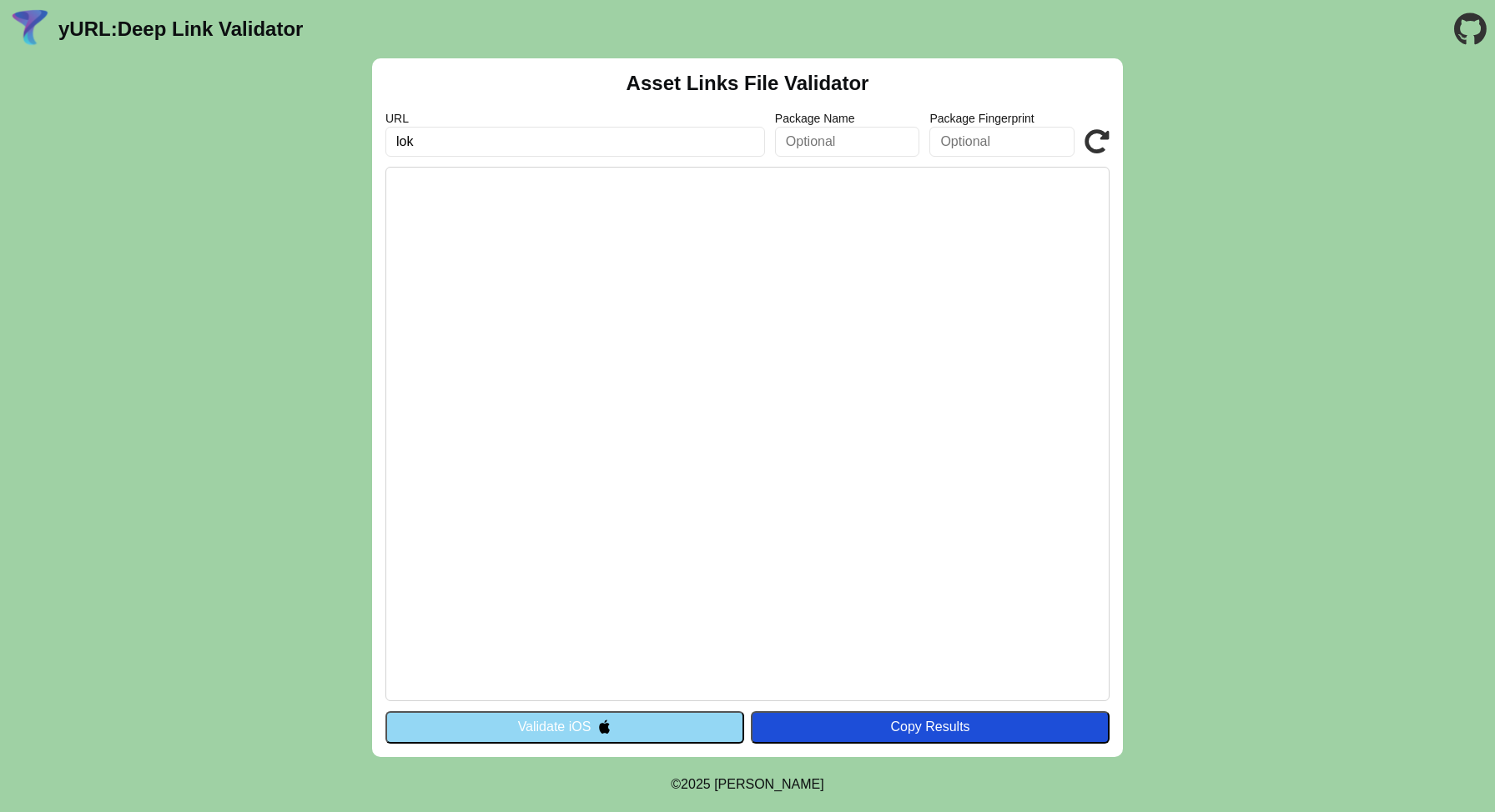  What do you see at coordinates (575, 142) in the screenshot?
I see `input: Required` at bounding box center [575, 142].